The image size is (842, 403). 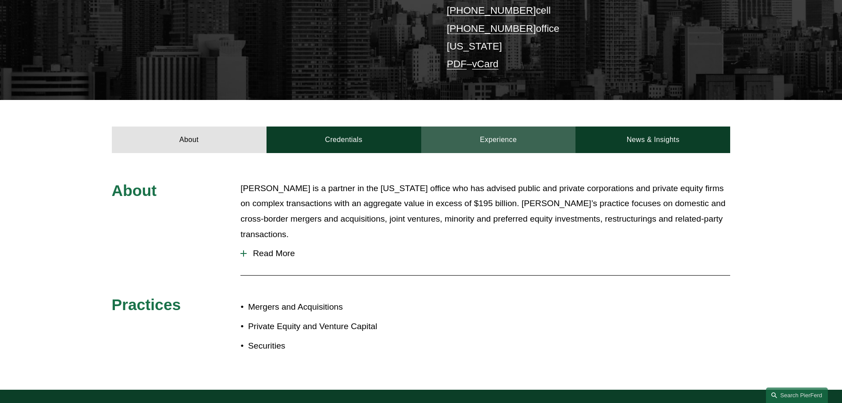 I want to click on a: News & Insights, so click(x=653, y=140).